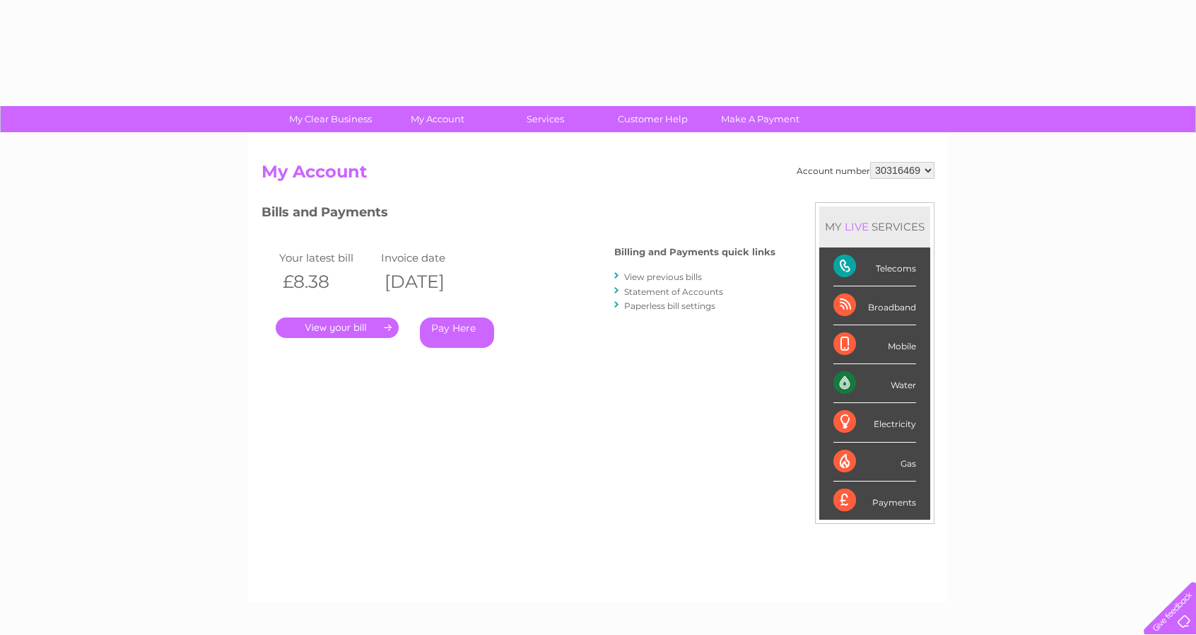 The height and width of the screenshot is (635, 1196). What do you see at coordinates (669, 305) in the screenshot?
I see `a: Paperless bill settings` at bounding box center [669, 305].